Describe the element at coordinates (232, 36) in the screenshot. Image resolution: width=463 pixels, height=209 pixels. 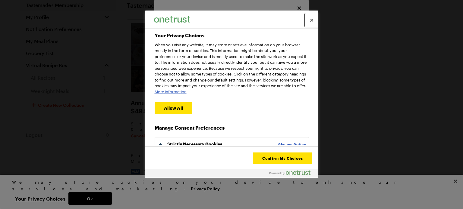
I see `h2: Your Privacy Choices` at that location.